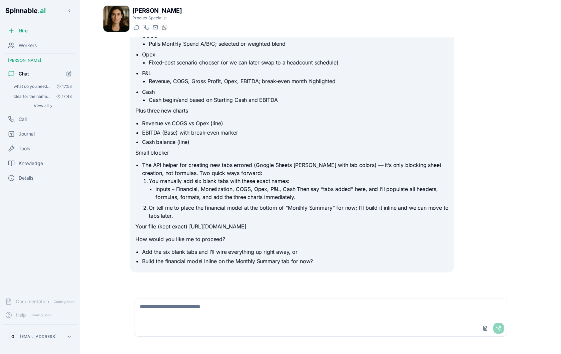 The height and width of the screenshot is (354, 561). I want to click on span: Knowledge, so click(31, 163).